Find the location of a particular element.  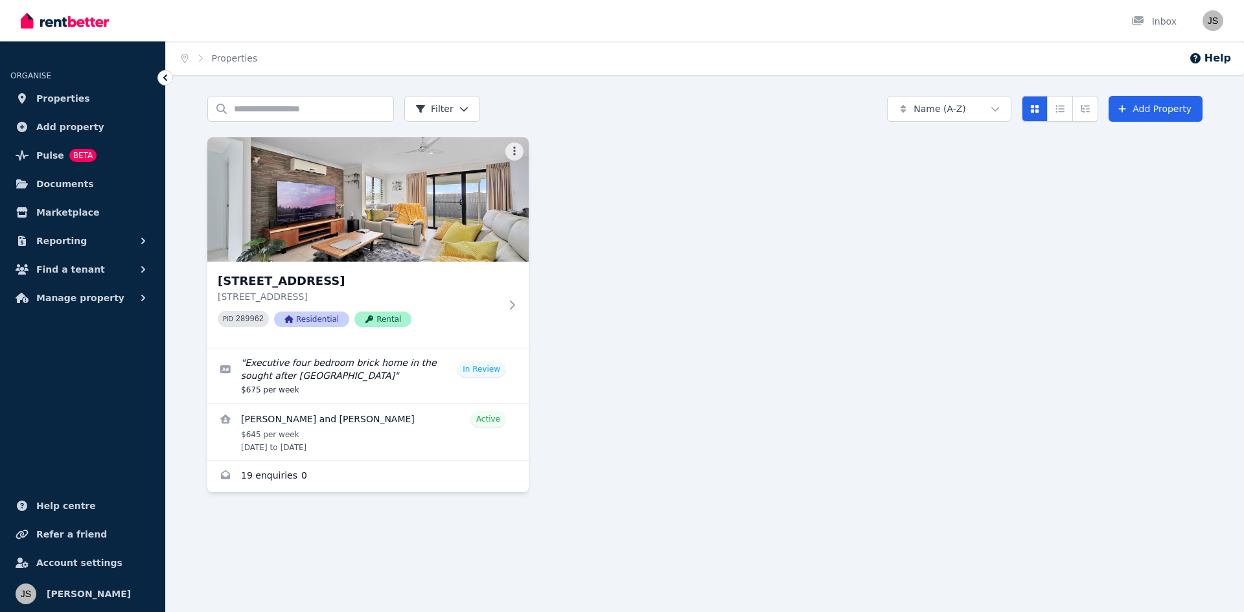

a: Enquiries for 44 Sienna Boulevard, Ashfield is located at coordinates (368, 477).